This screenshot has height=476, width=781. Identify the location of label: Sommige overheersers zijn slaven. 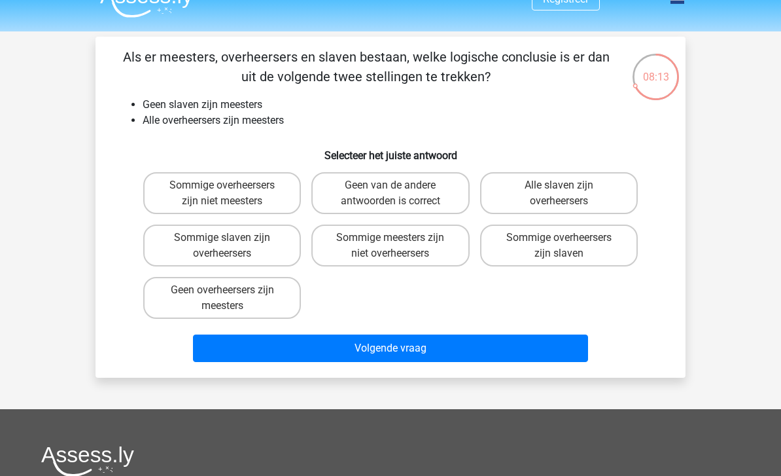
(559, 245).